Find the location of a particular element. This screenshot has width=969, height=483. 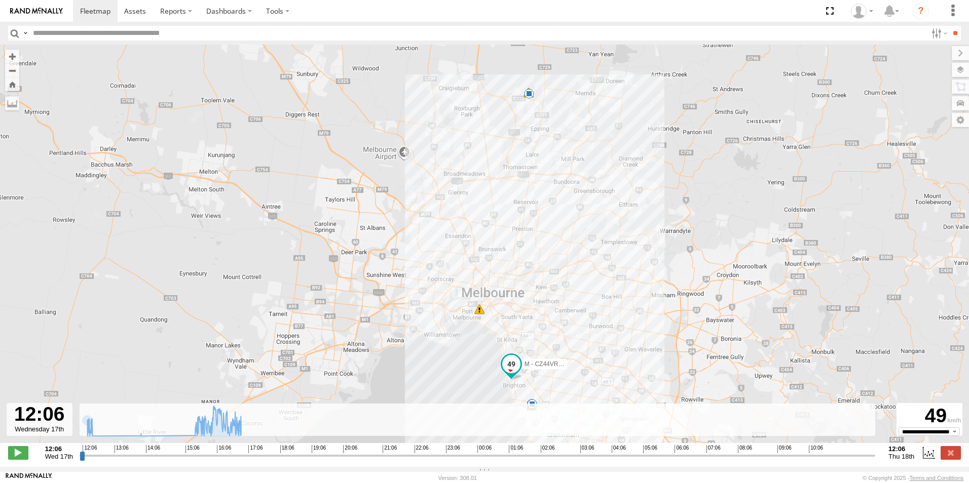

img: rand-logo.svg is located at coordinates (36, 11).